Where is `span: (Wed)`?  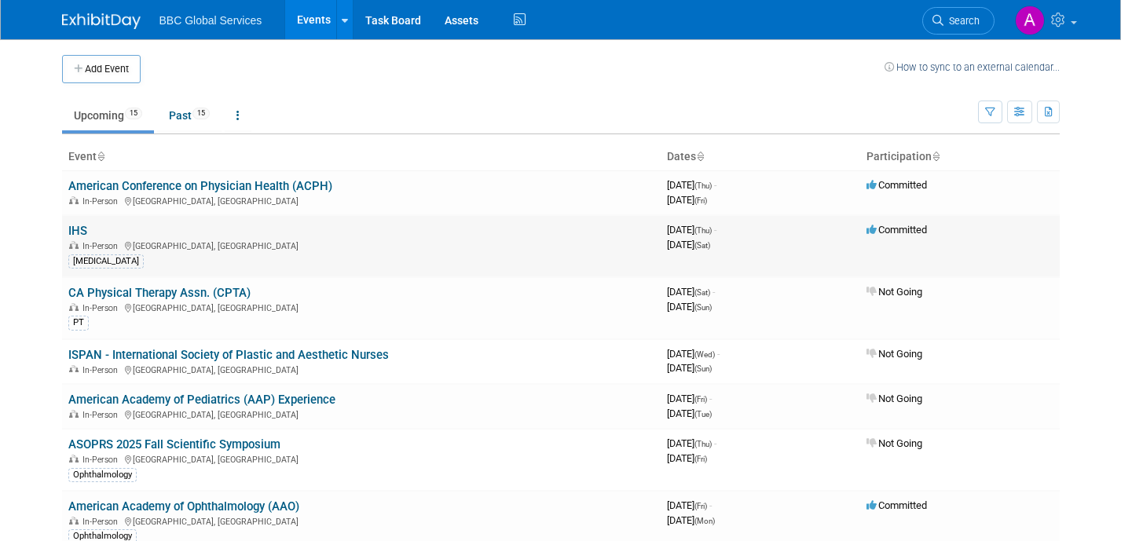
span: (Wed) is located at coordinates (705, 354).